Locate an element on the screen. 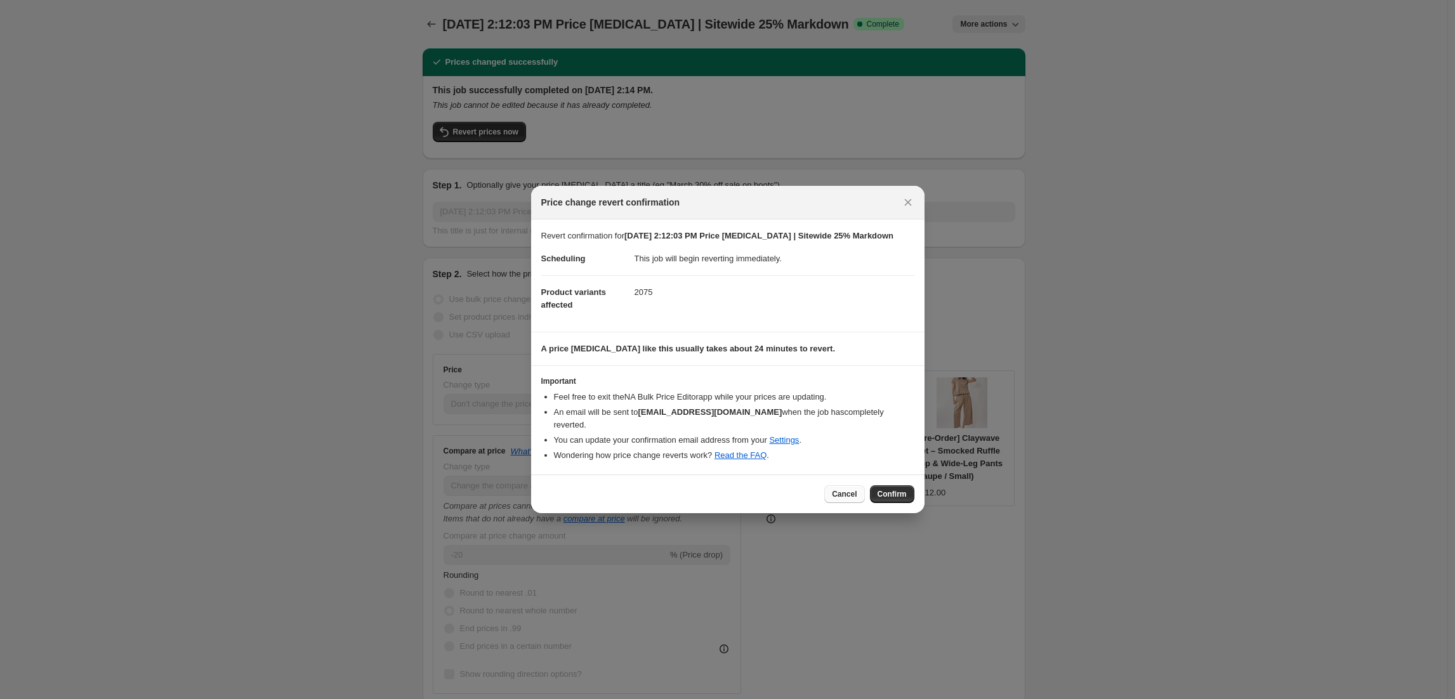 Image resolution: width=1455 pixels, height=699 pixels. span: Cancel is located at coordinates (844, 494).